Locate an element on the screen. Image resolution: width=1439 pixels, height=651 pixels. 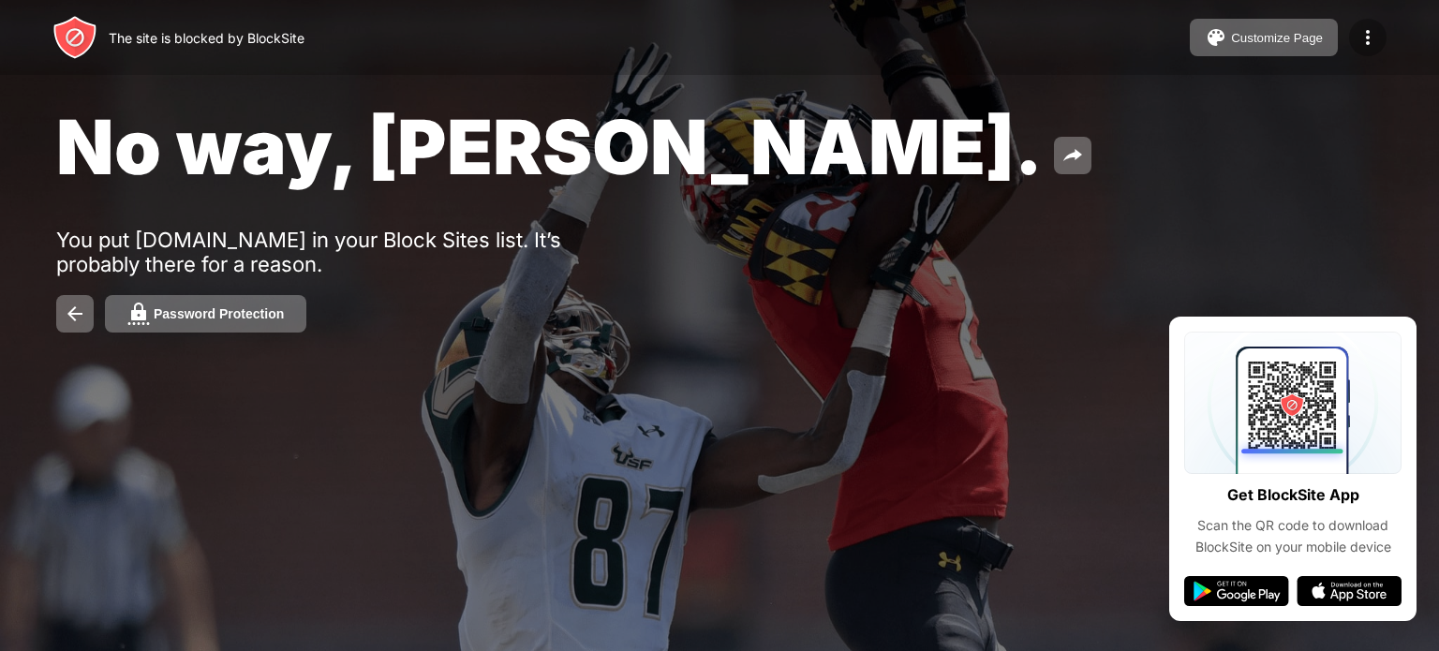
div: Scan the QR code to download BlockSite on your mobile device is located at coordinates (1293, 536).